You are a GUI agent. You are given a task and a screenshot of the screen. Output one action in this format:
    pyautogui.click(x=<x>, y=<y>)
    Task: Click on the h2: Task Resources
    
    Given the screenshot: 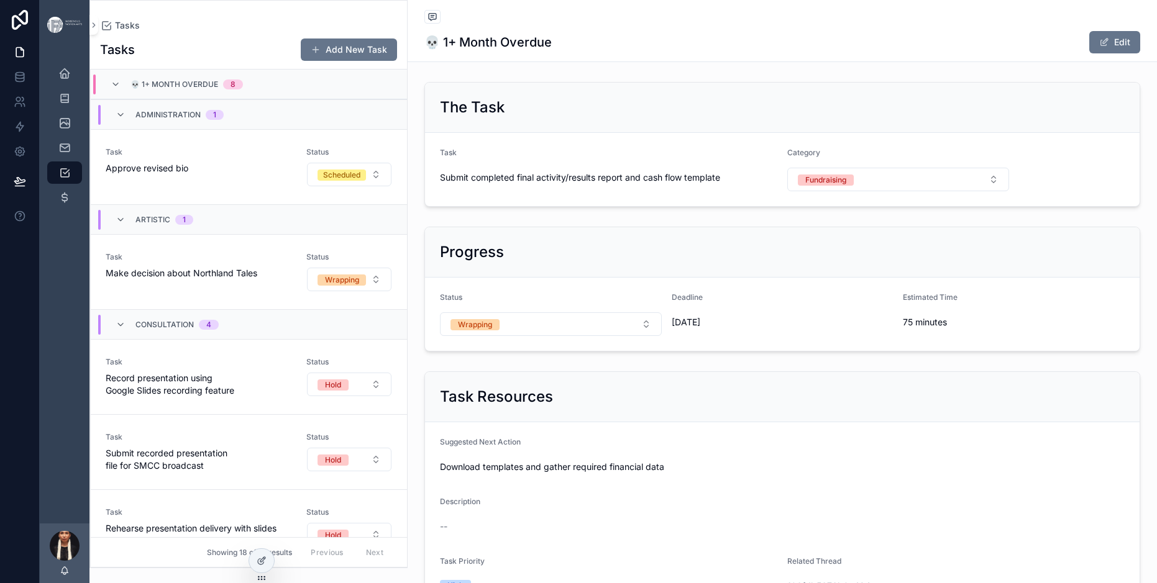 What is the action you would take?
    pyautogui.click(x=496, y=397)
    